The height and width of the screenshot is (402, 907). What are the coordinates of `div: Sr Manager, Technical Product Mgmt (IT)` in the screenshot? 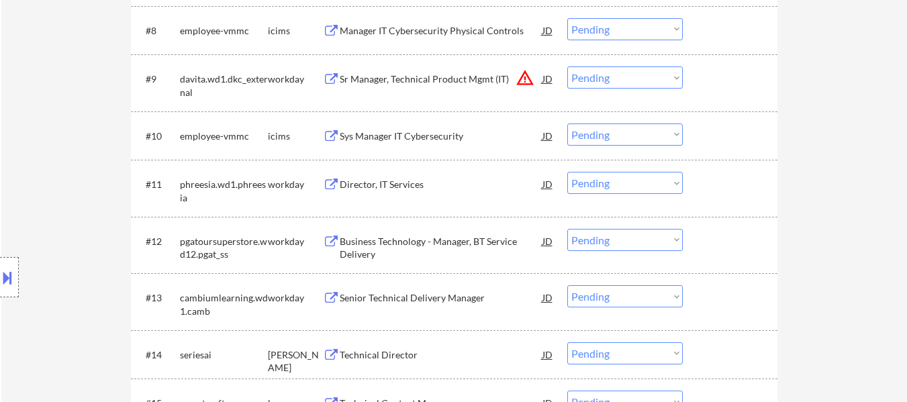 It's located at (441, 79).